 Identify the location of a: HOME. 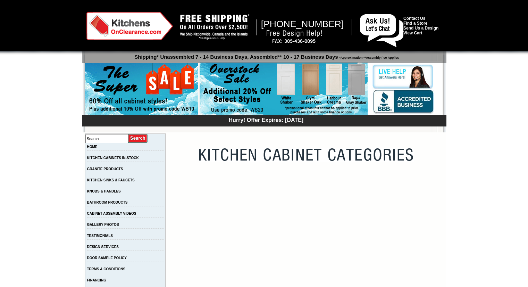
(92, 147).